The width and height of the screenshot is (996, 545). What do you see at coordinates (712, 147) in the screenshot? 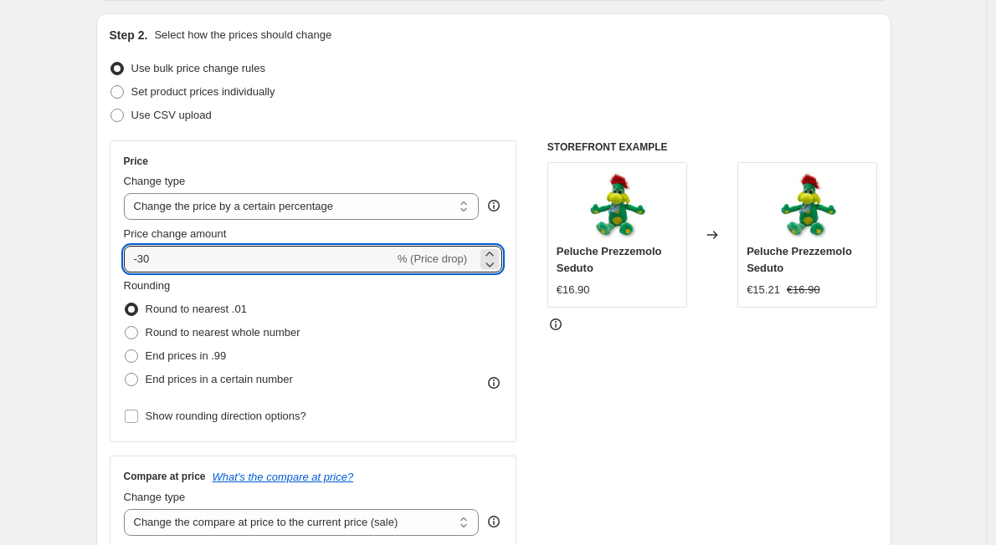
I see `h6: STOREFRONT EXAMPLE` at bounding box center [712, 147].